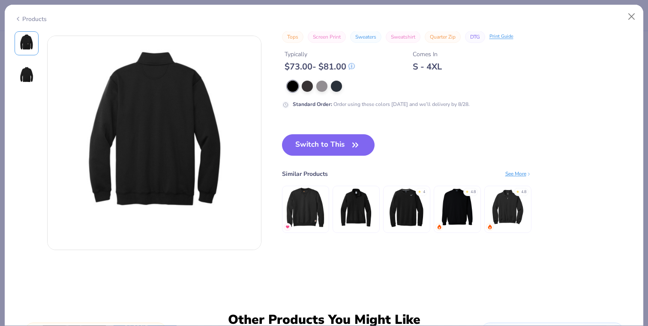 This screenshot has width=648, height=326. What do you see at coordinates (427, 54) in the screenshot?
I see `div: Comes In` at bounding box center [427, 54].